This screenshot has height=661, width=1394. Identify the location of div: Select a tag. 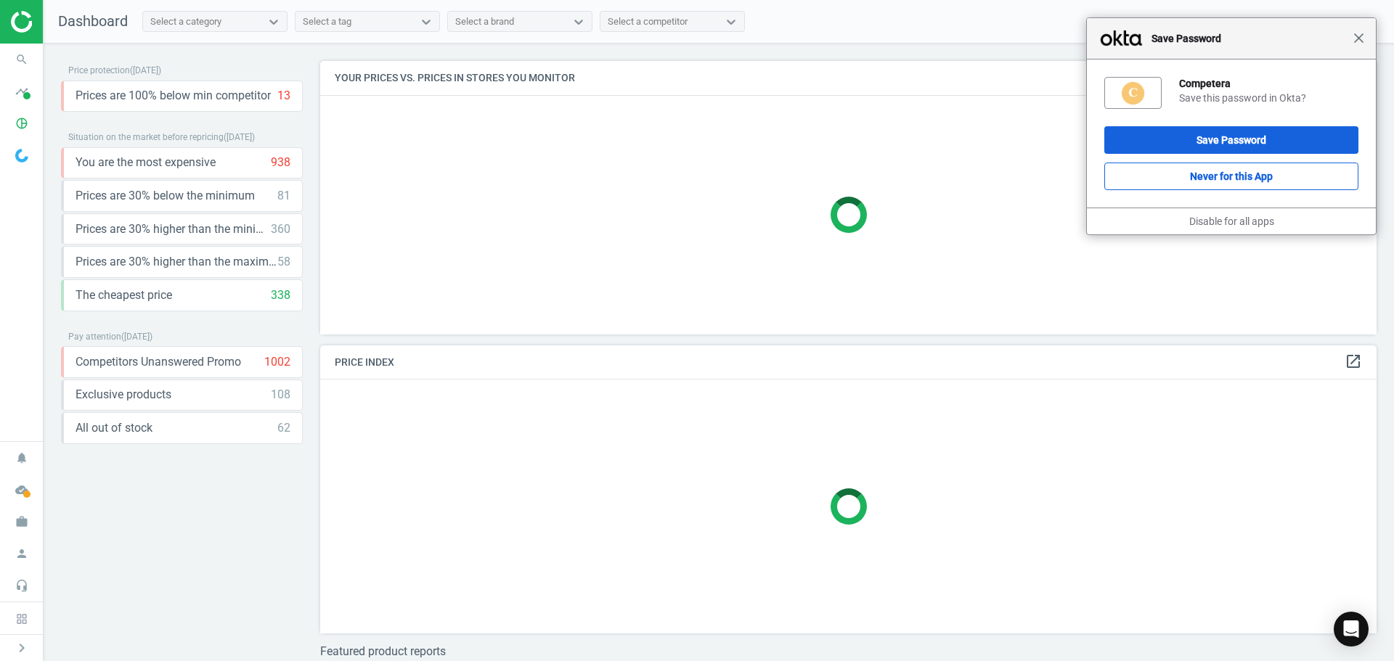
(327, 22).